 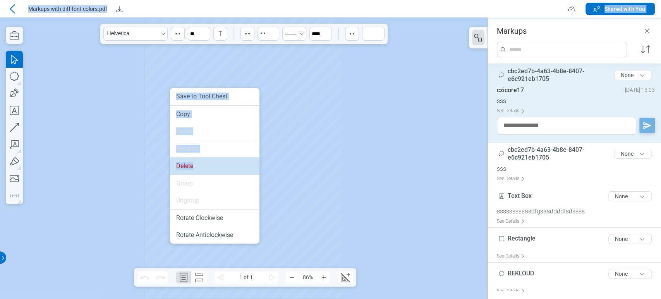 What do you see at coordinates (511, 31) in the screenshot?
I see `h3: Markups` at bounding box center [511, 31].